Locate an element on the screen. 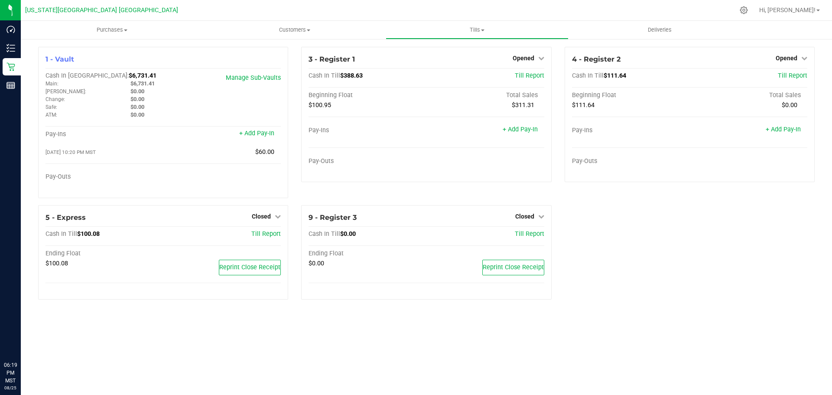 The width and height of the screenshot is (832, 395). span: 5 - Express is located at coordinates (65, 217).